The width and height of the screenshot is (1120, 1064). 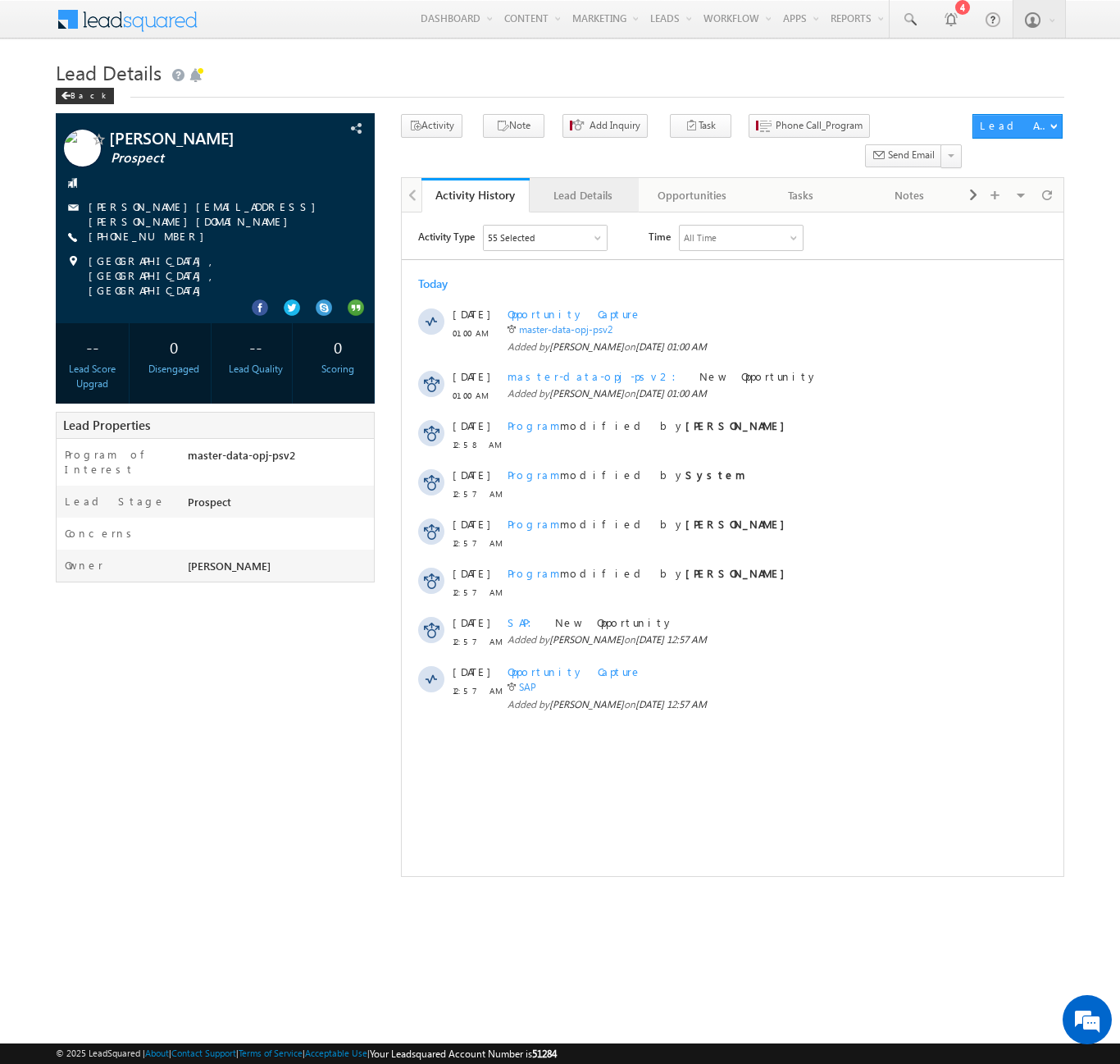 I want to click on div: Prospect, so click(x=279, y=506).